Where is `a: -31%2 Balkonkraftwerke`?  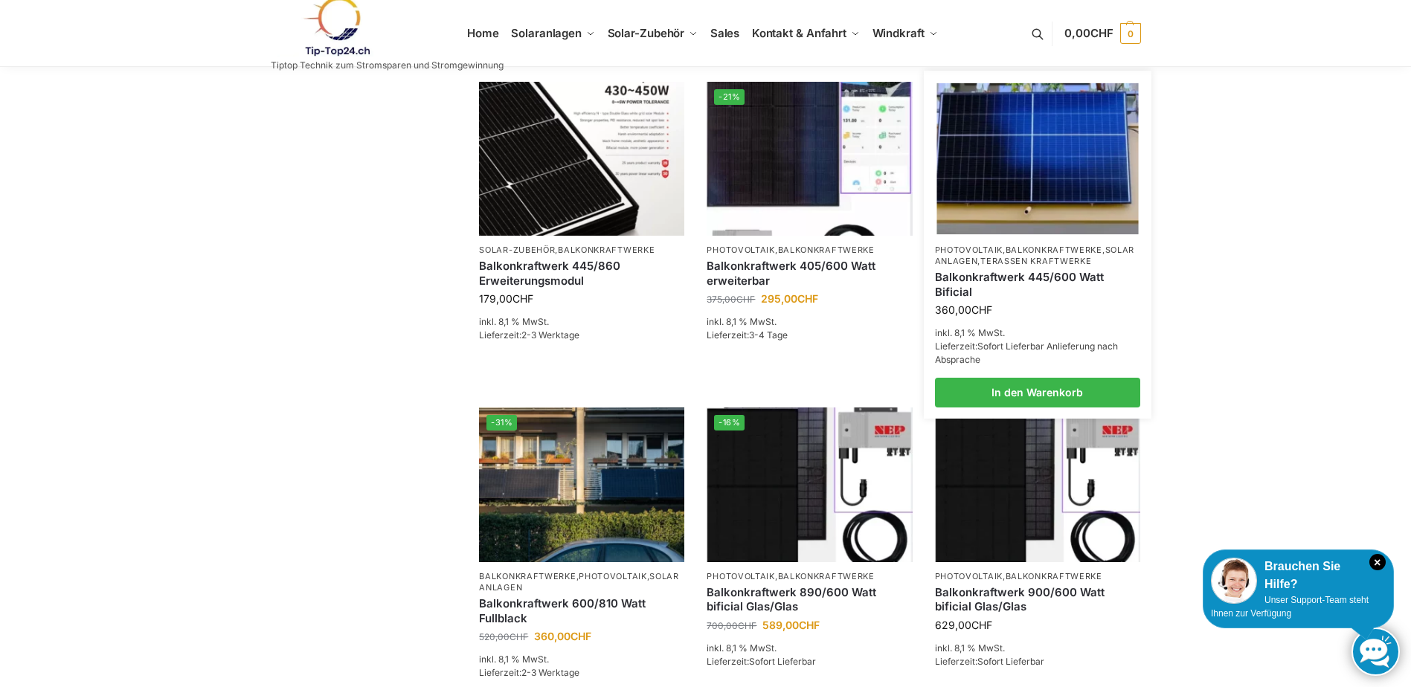
a: -31%2 Balkonkraftwerke is located at coordinates (582, 484).